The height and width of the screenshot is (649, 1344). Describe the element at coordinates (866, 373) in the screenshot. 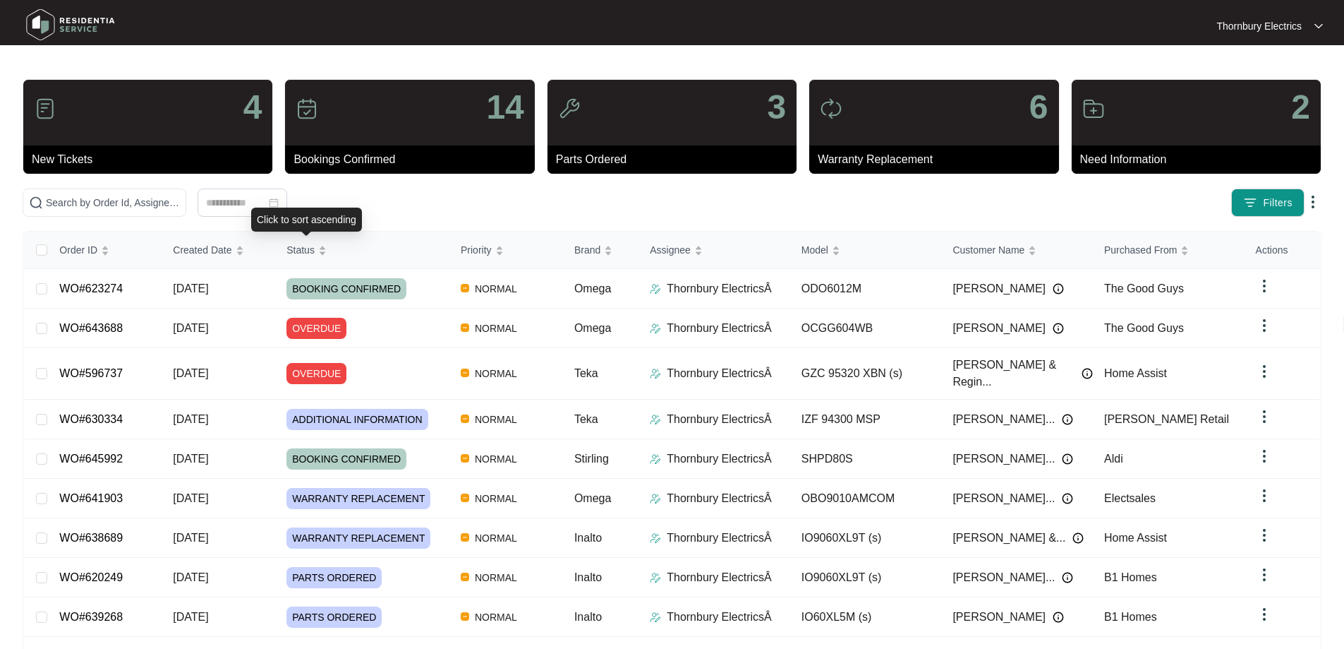

I see `td: GZC 95320 XBN (s)` at that location.